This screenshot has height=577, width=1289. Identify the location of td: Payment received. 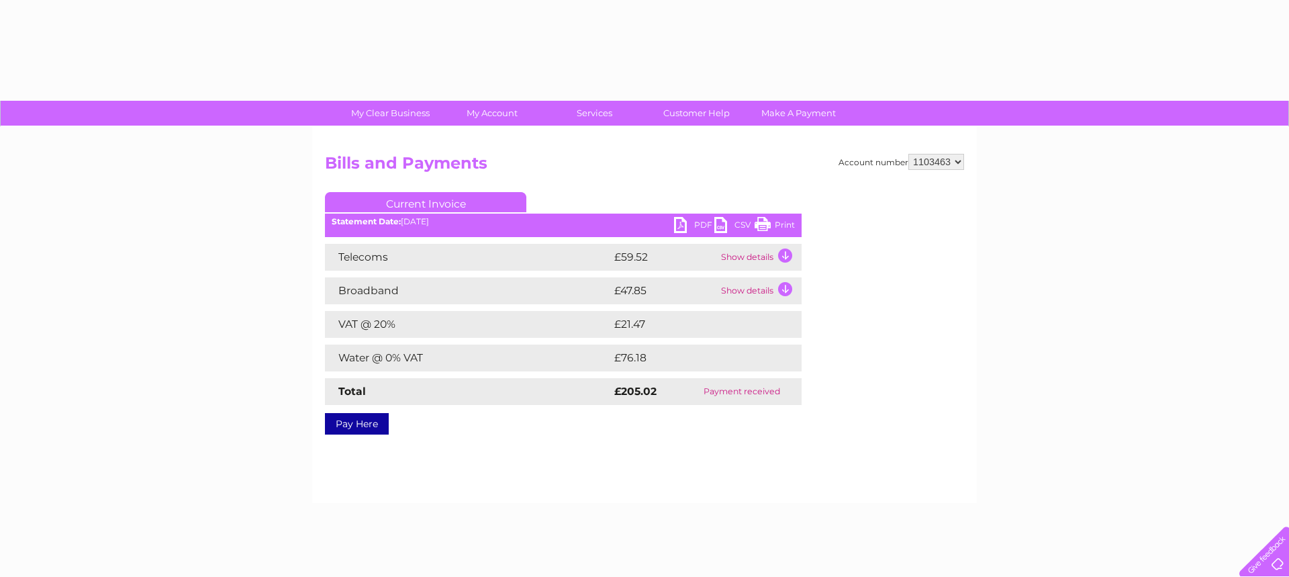
(741, 391).